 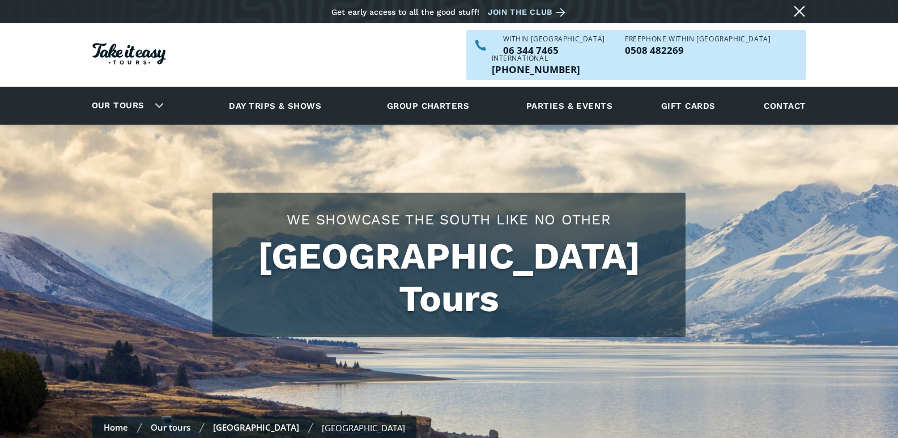 What do you see at coordinates (428, 105) in the screenshot?
I see `a: Group charters` at bounding box center [428, 105].